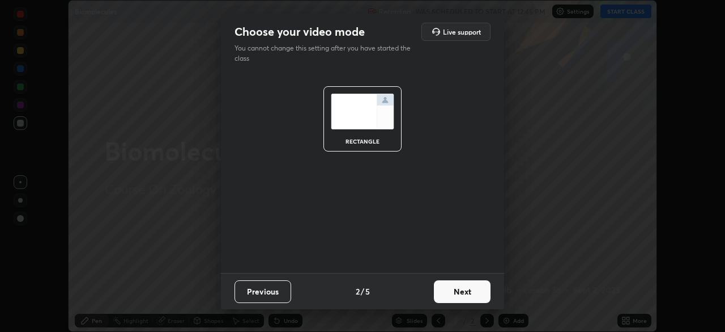  I want to click on h5: Live support, so click(462, 32).